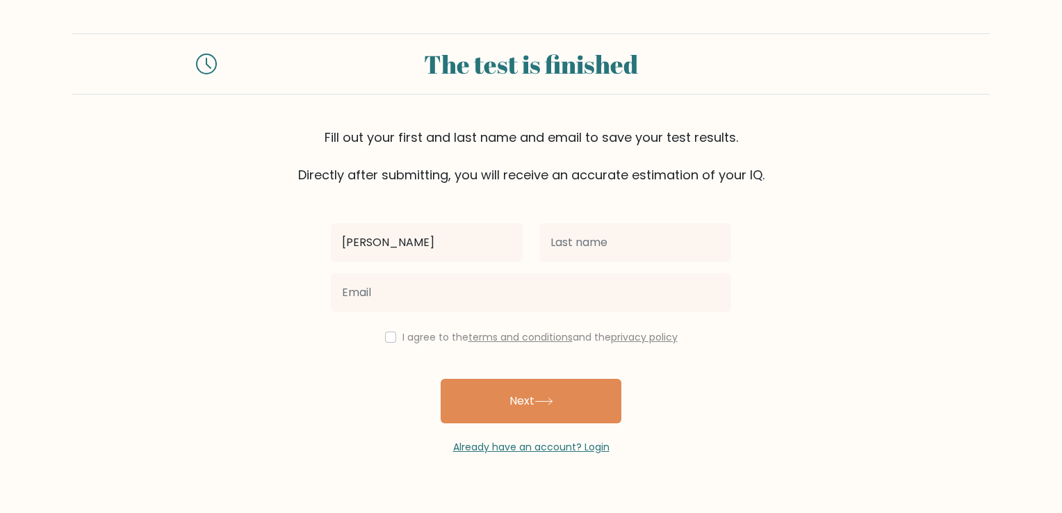  I want to click on input: First name, so click(427, 243).